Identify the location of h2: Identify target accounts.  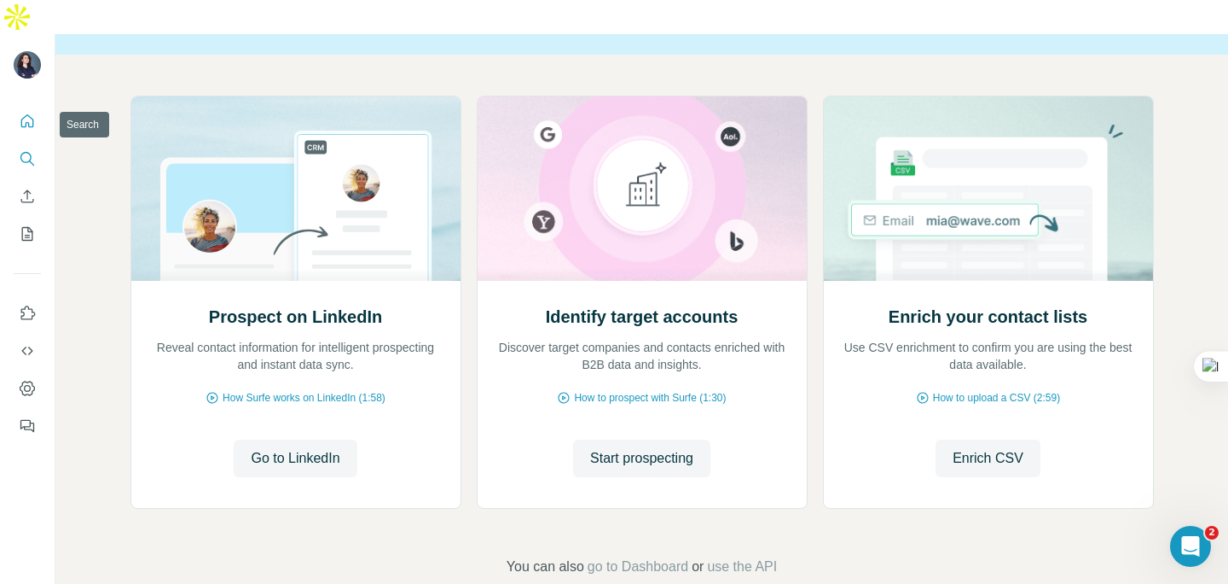
(642, 316).